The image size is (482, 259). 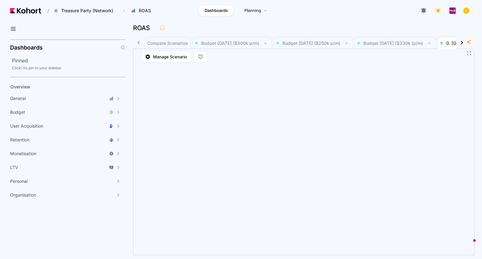 I want to click on span: Compare Scenarios, so click(x=168, y=43).